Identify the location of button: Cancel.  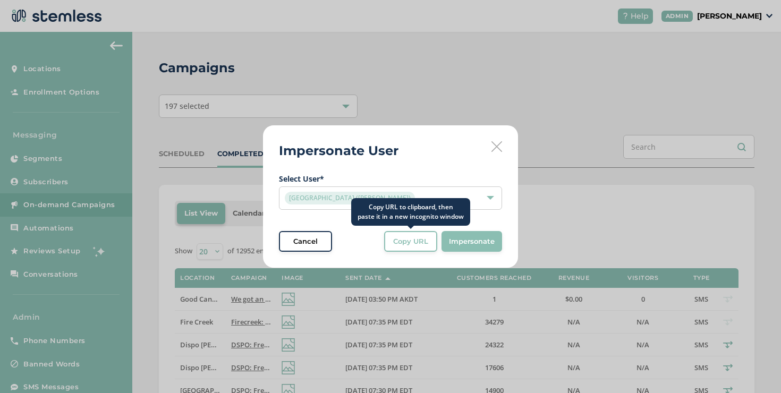
(306, 242).